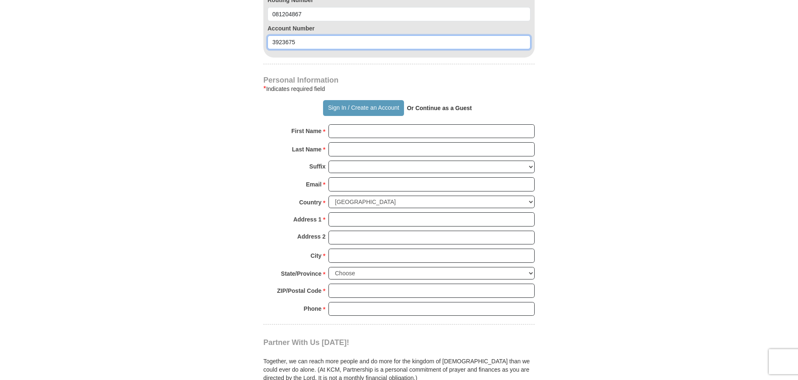 This screenshot has height=380, width=798. I want to click on strong: Address 1, so click(307, 219).